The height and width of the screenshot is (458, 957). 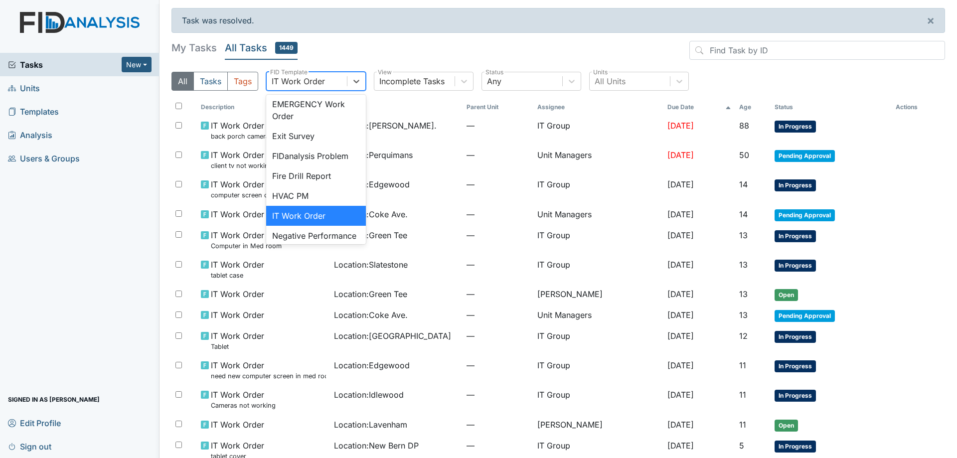 I want to click on div: EMERGENCY Work Order, so click(x=316, y=110).